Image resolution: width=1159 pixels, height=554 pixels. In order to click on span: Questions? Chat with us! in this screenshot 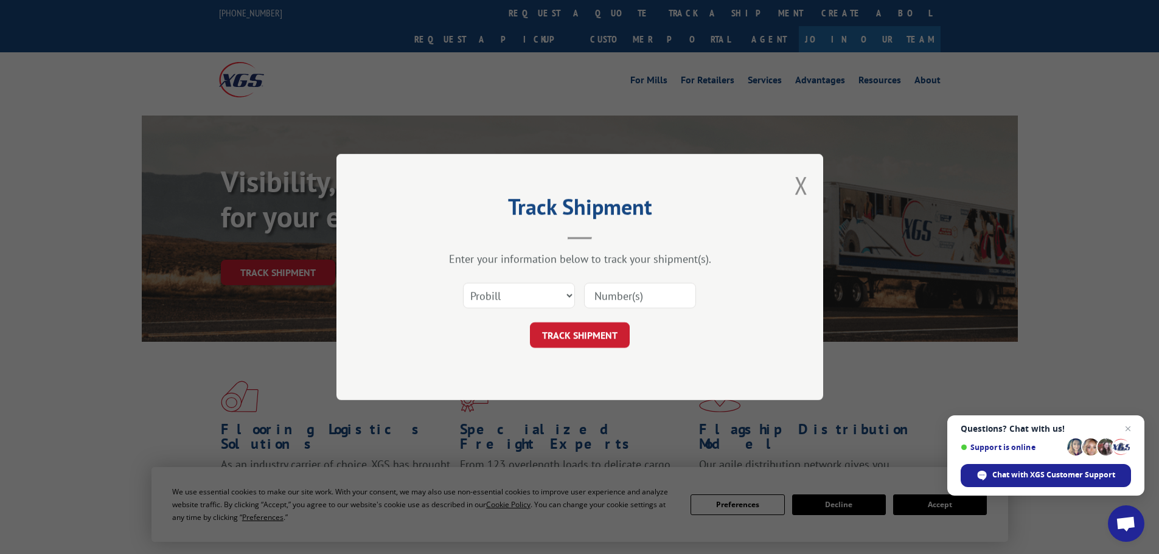, I will do `click(1046, 429)`.